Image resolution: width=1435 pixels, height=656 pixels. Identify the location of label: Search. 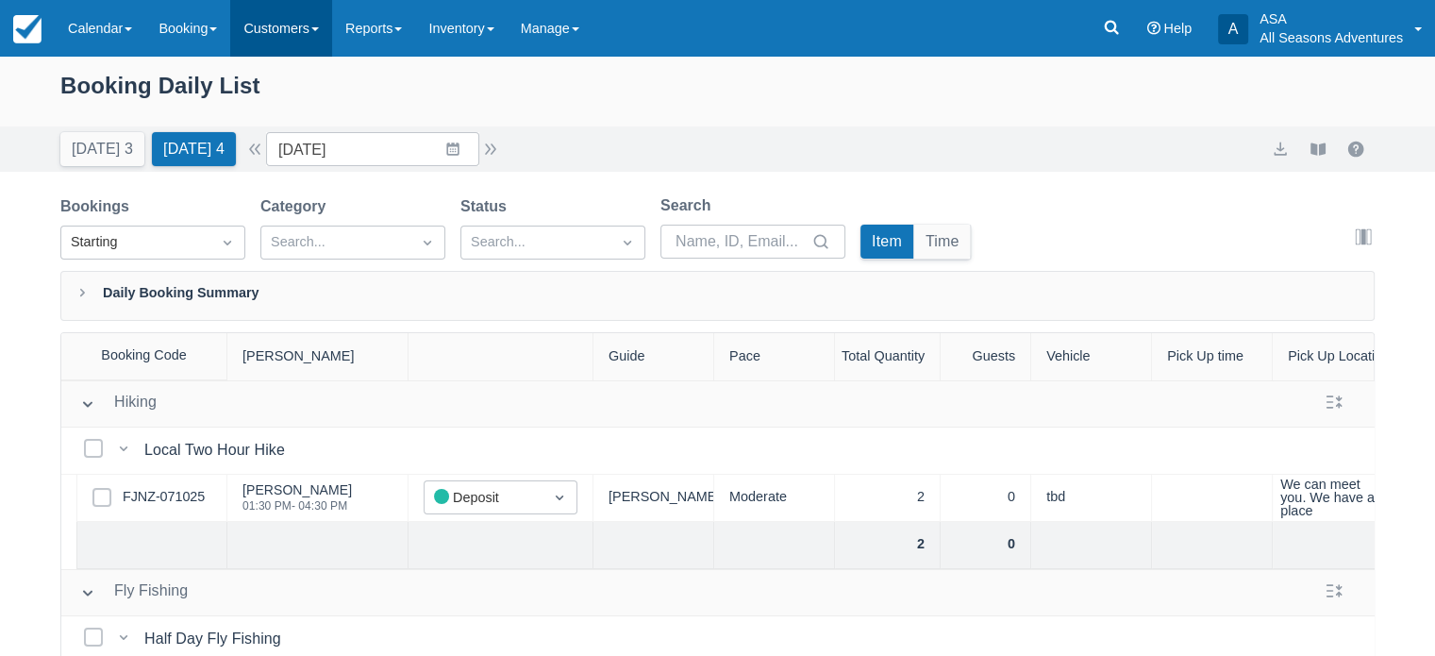
(689, 206).